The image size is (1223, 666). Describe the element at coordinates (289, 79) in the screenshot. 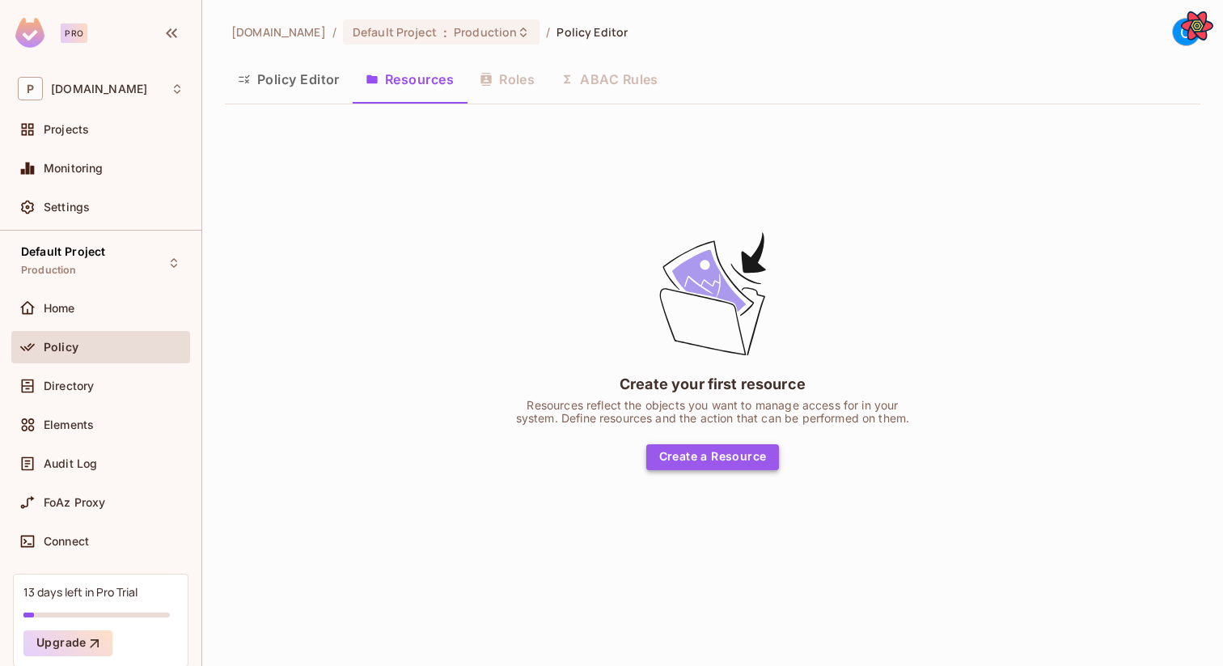

I see `button: Policy Editor` at that location.